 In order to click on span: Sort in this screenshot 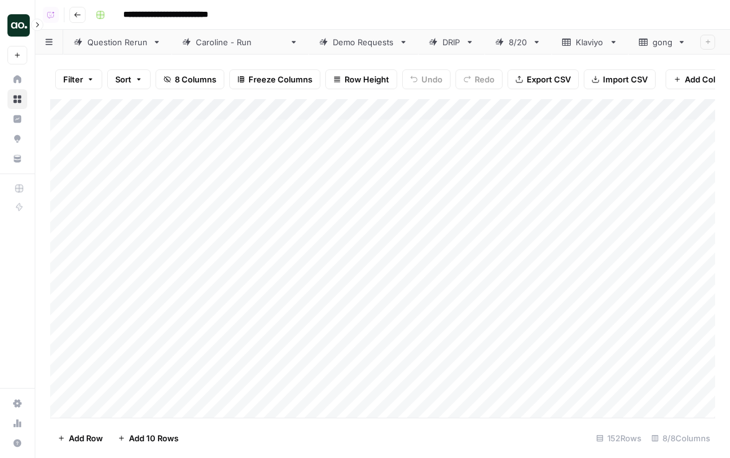, I will do `click(123, 79)`.